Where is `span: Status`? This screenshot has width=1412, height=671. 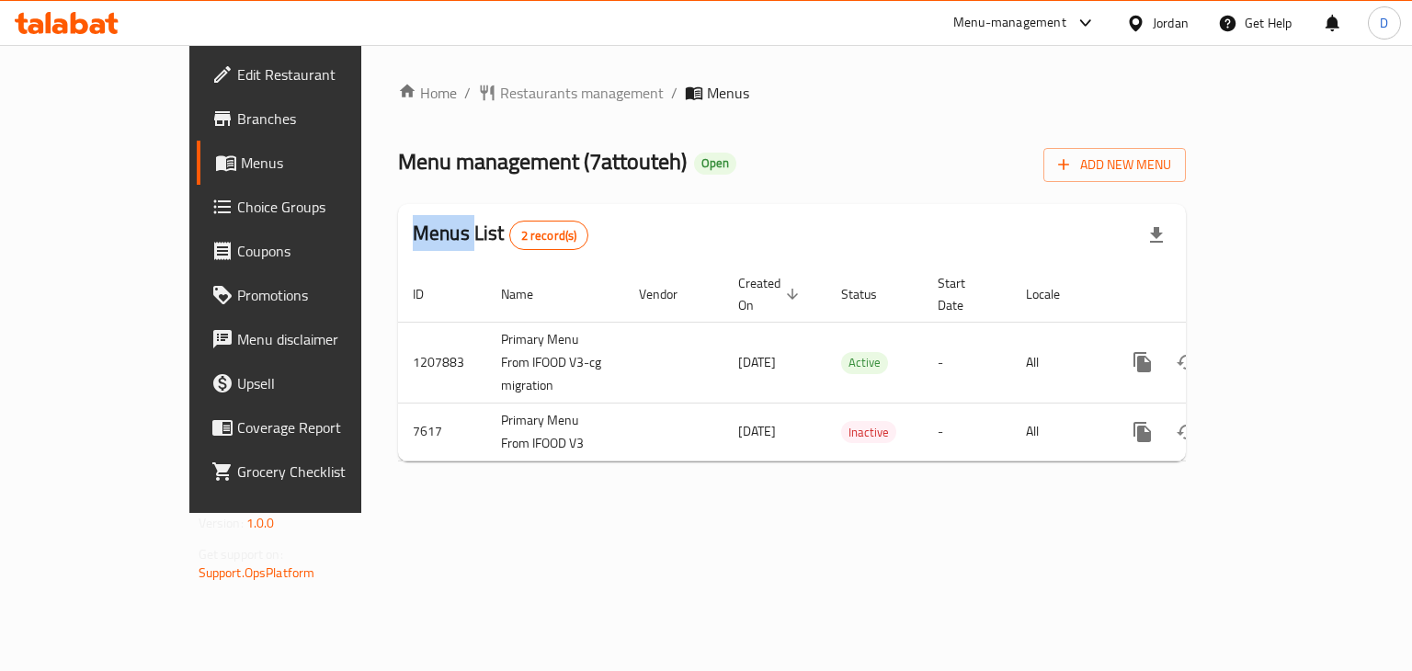
span: Status is located at coordinates (871, 294).